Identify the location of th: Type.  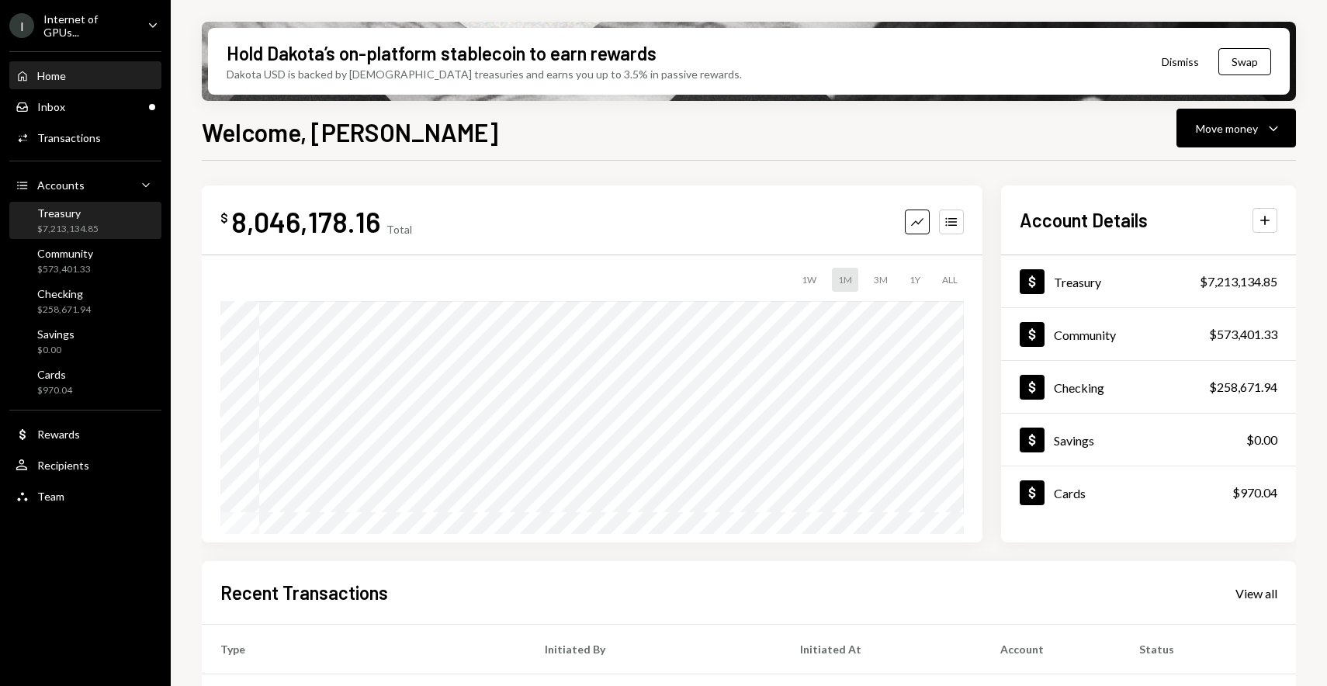
(364, 650).